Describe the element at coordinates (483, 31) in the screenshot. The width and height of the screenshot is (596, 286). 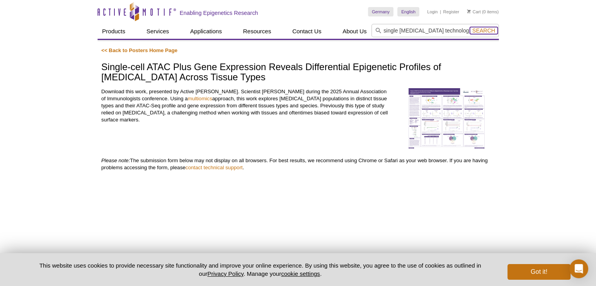
I see `button: Search` at that location.